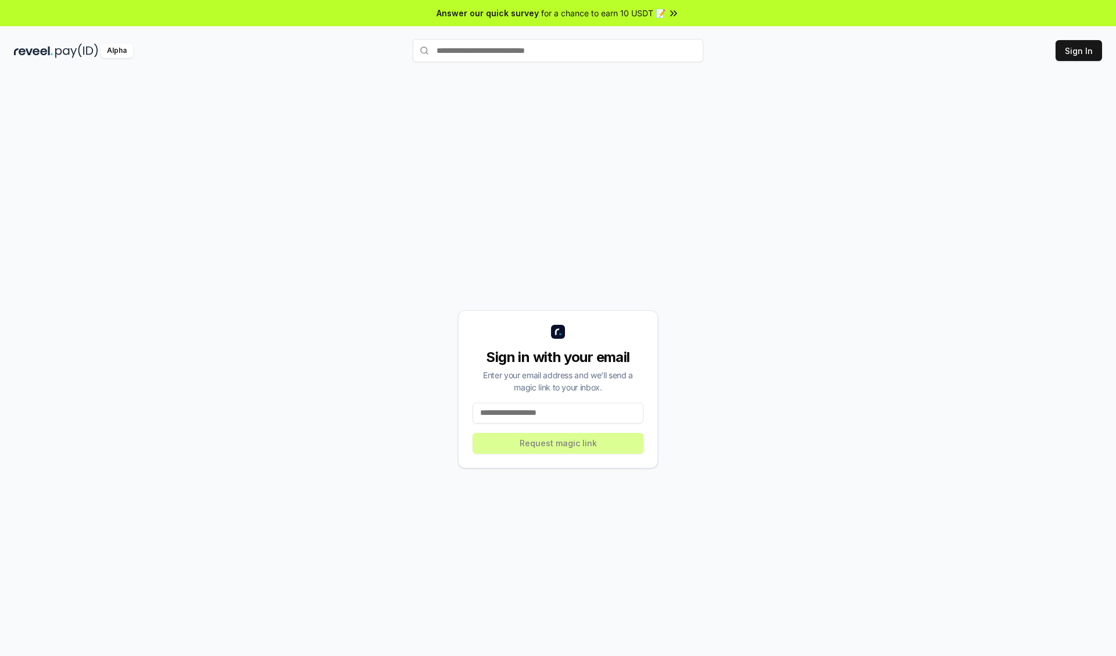  Describe the element at coordinates (603, 13) in the screenshot. I see `span: for a chance to earn 10 USDT 📝` at that location.